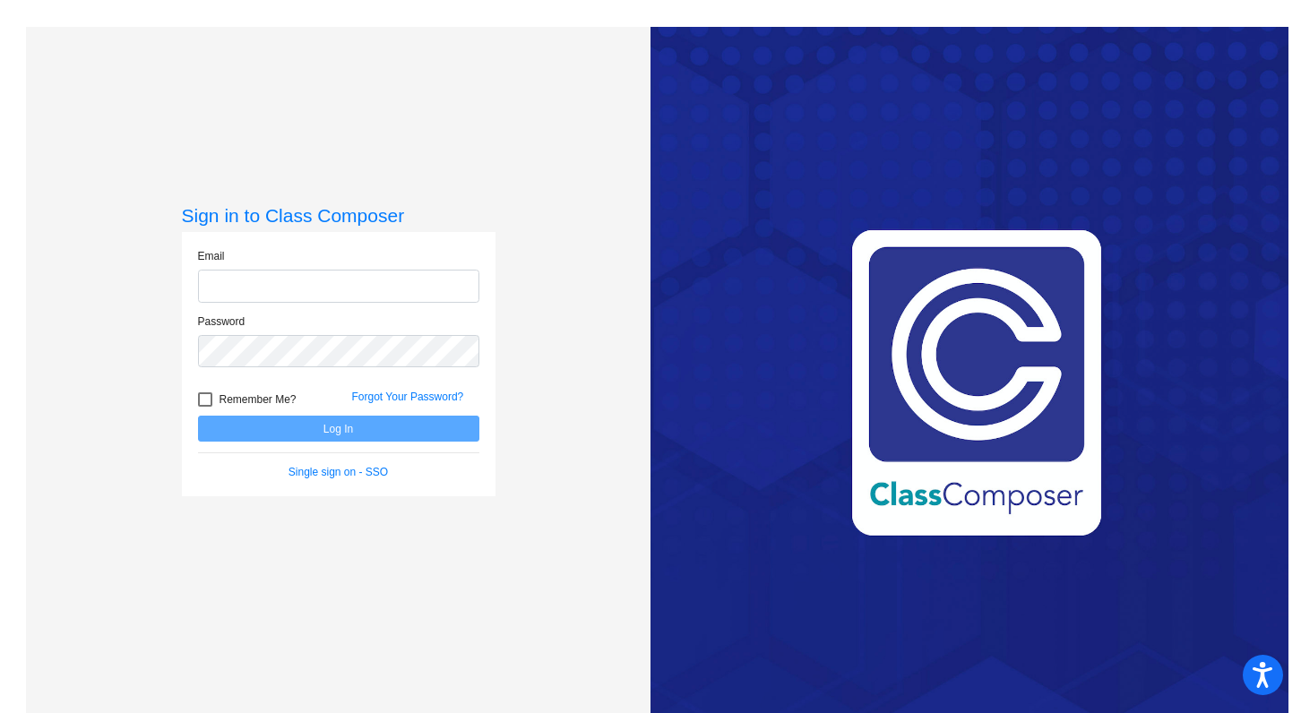 This screenshot has height=713, width=1301. Describe the element at coordinates (339, 215) in the screenshot. I see `h3: Sign in to Class Composer` at that location.